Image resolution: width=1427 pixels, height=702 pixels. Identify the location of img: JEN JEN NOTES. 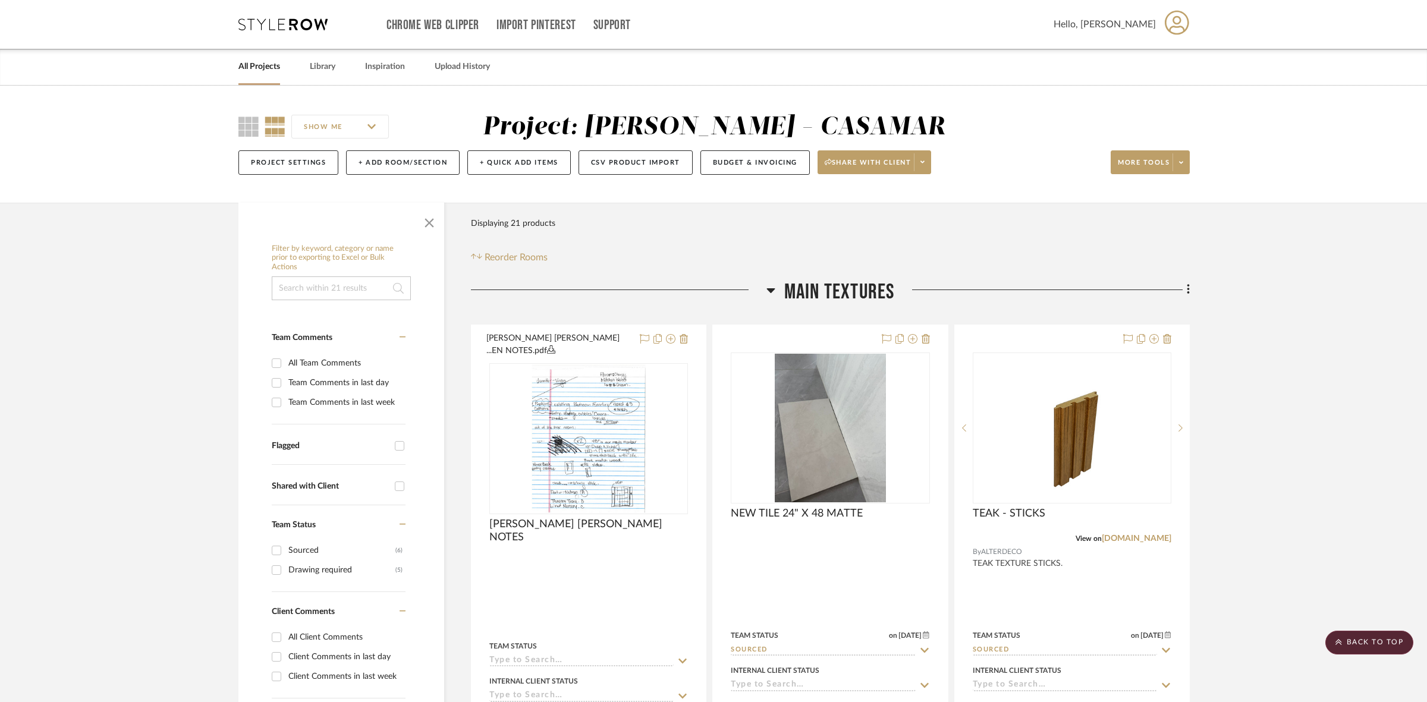
(588, 439).